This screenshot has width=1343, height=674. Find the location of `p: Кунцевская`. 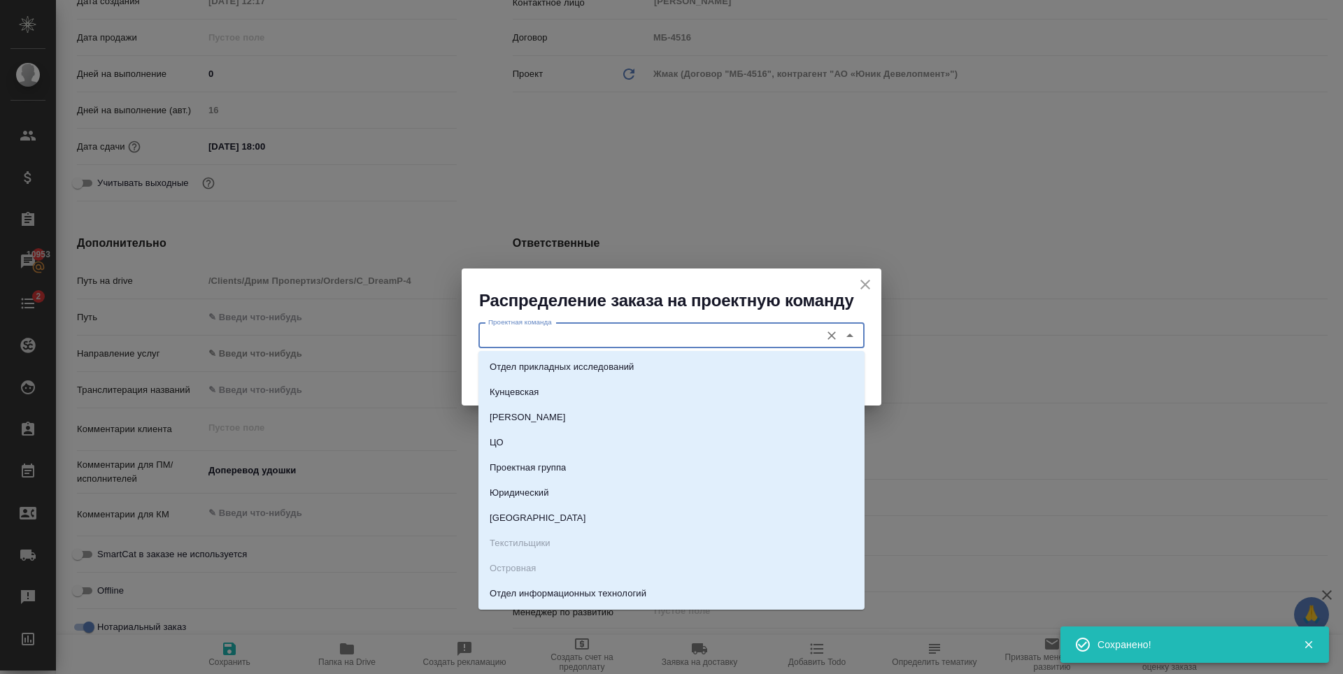

p: Кунцевская is located at coordinates (514, 392).